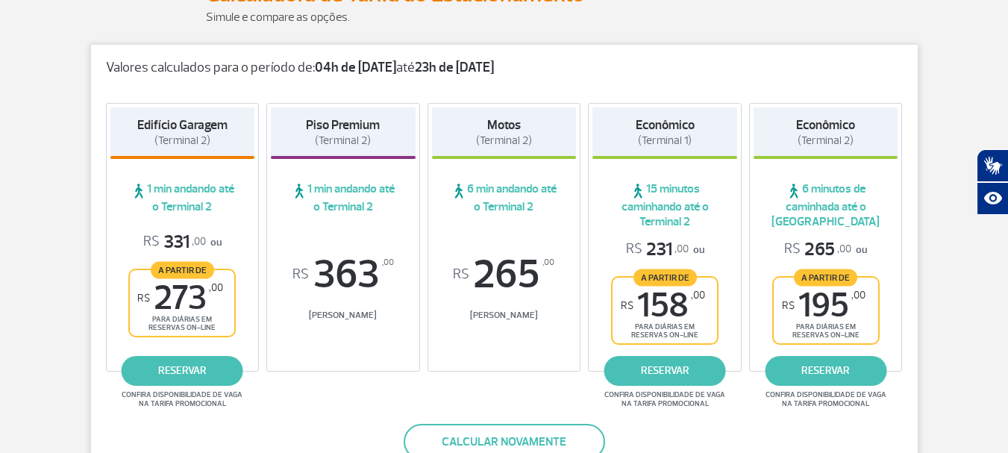 The height and width of the screenshot is (453, 1008). I want to click on span: 158, so click(662, 305).